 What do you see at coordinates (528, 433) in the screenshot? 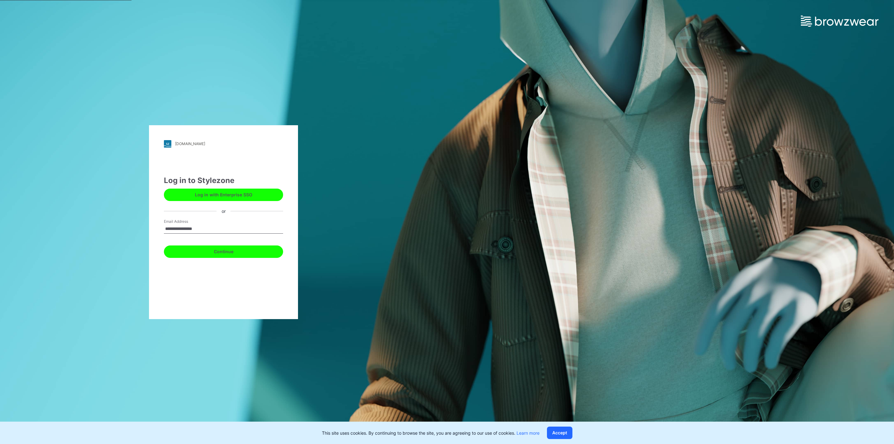
I see `a: Learn more` at bounding box center [528, 433].